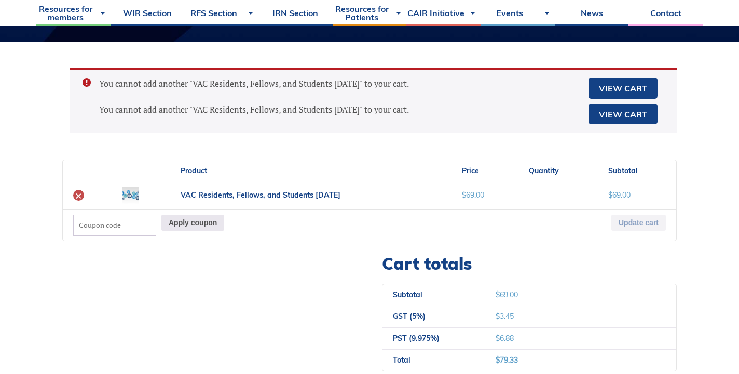 The image size is (739, 374). I want to click on th: Quantity, so click(558, 171).